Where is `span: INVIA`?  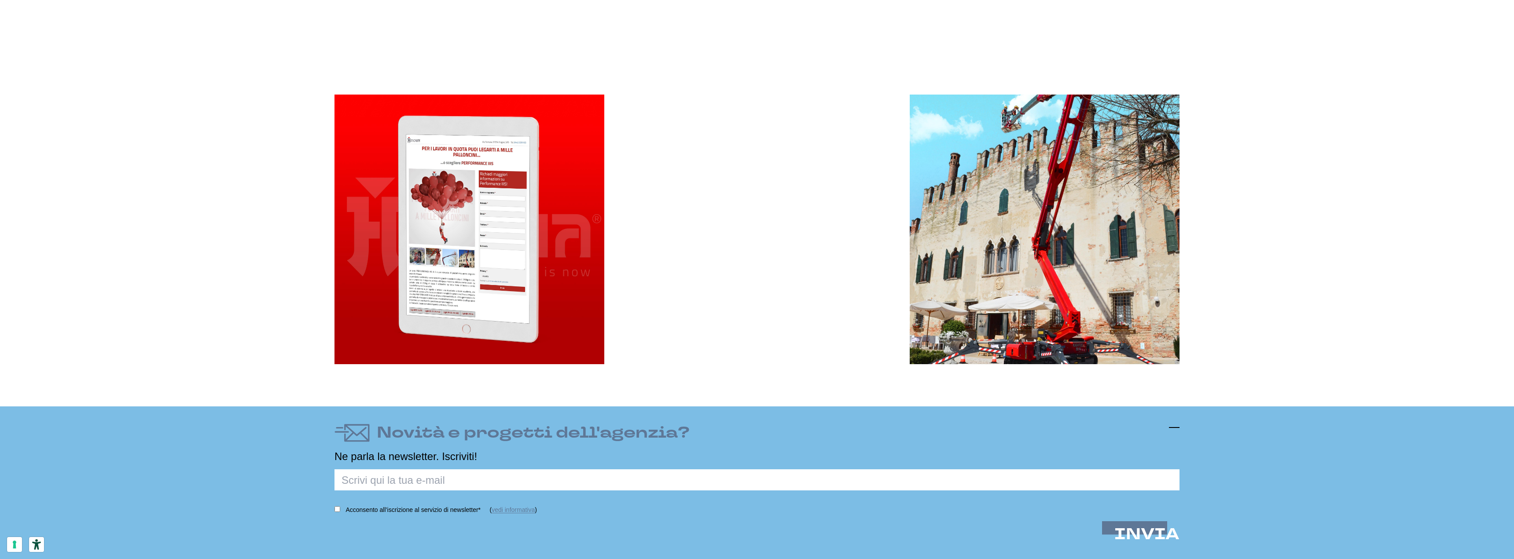
span: INVIA is located at coordinates (1147, 535).